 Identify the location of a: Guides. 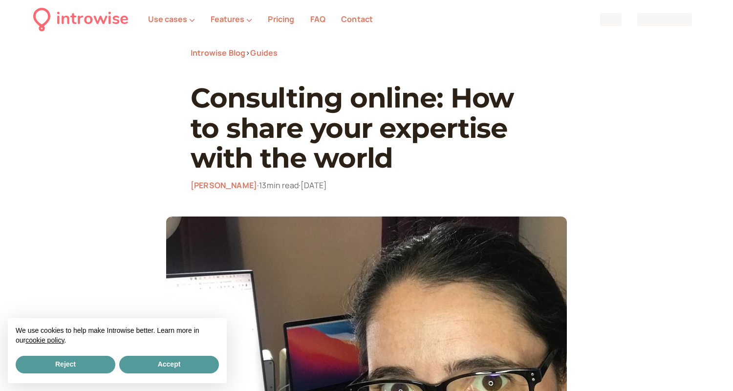
(264, 53).